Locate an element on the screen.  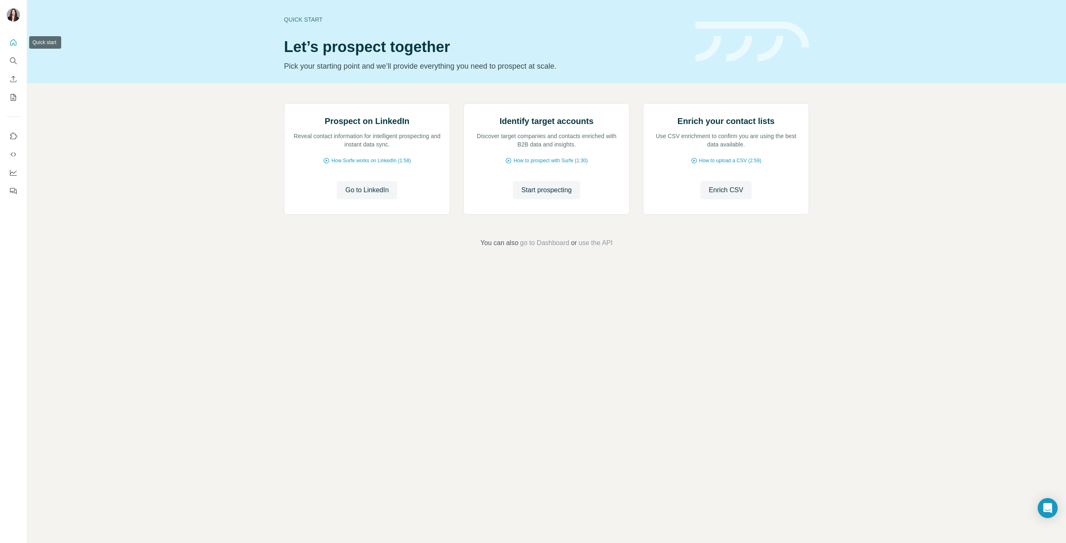
span: Enrich CSV is located at coordinates (726, 190).